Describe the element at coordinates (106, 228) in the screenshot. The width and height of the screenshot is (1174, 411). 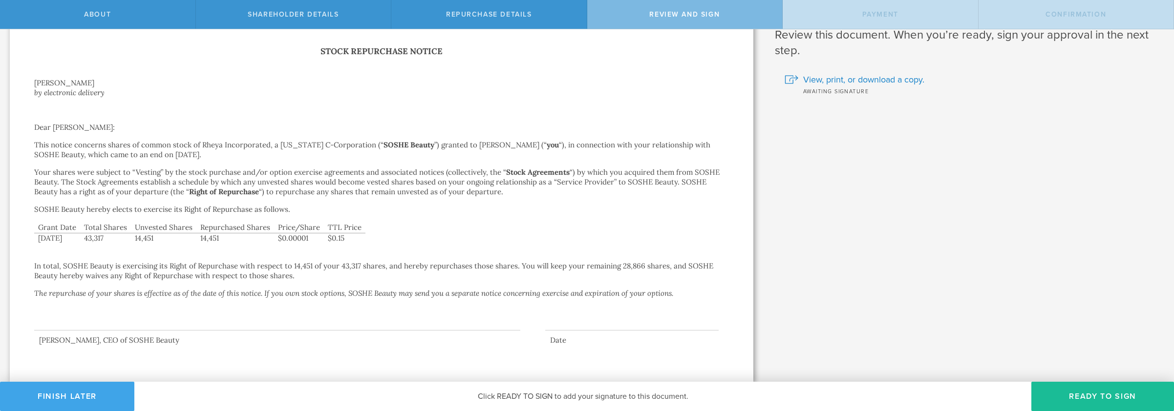
I see `th: Total Shares` at that location.